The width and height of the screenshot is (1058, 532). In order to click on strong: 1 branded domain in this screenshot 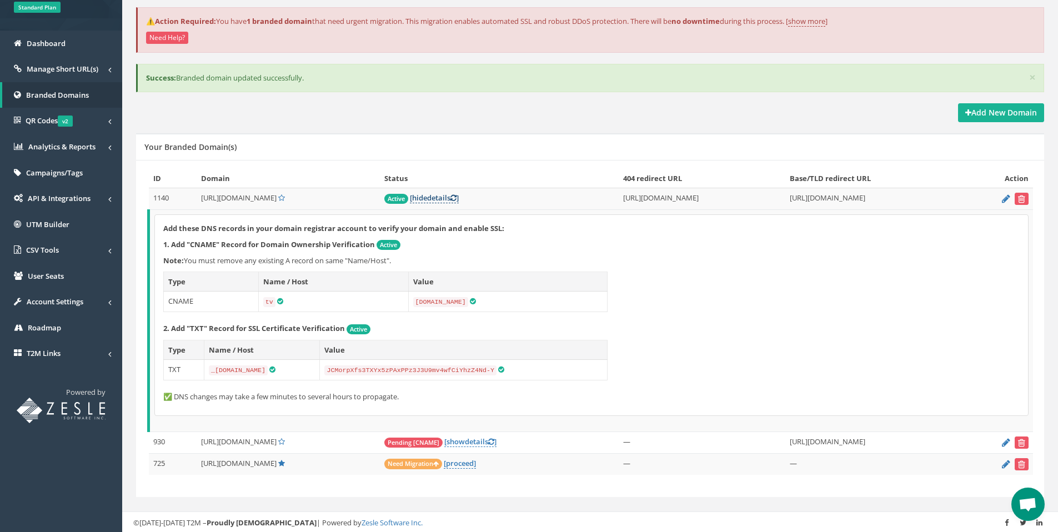, I will do `click(279, 21)`.